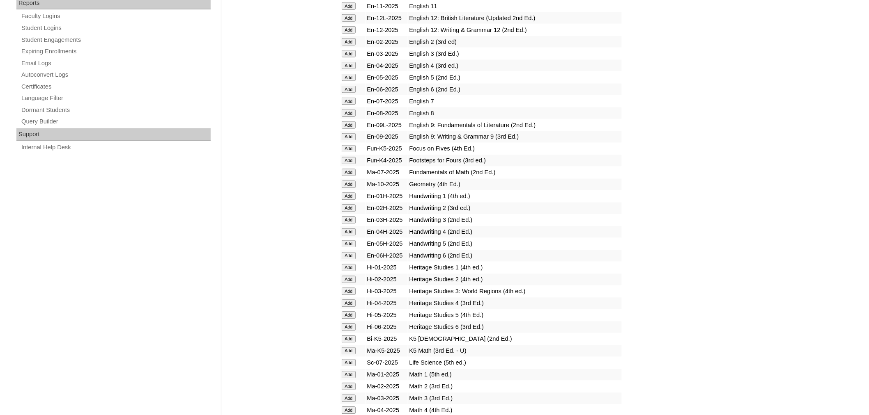 The width and height of the screenshot is (869, 415). What do you see at coordinates (515, 18) in the screenshot?
I see `td: English 12: British Literature (Updated 2nd Ed.)` at bounding box center [515, 18].